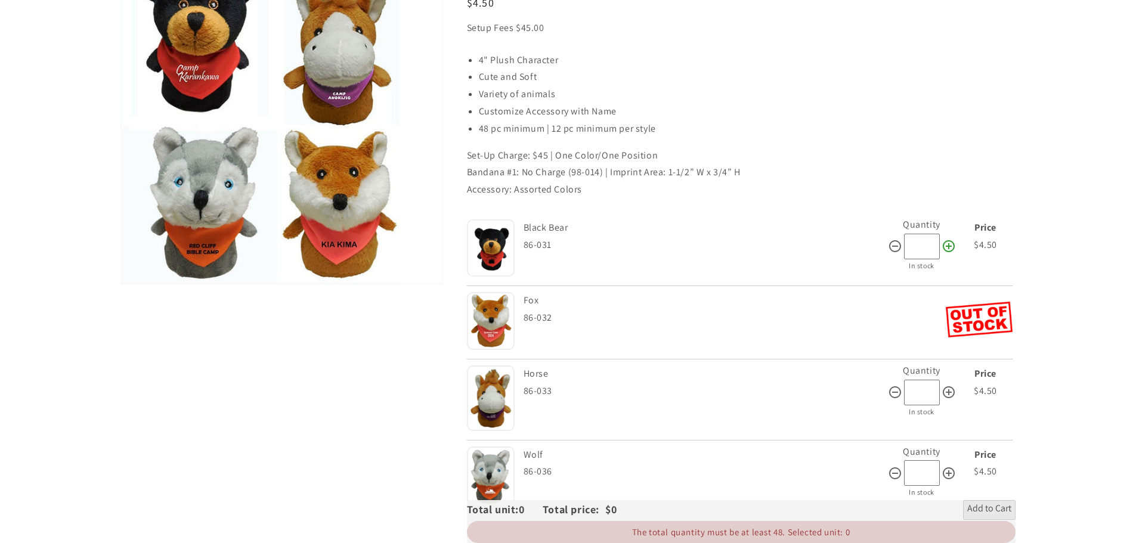  Describe the element at coordinates (491, 398) in the screenshot. I see `img: Horse` at that location.